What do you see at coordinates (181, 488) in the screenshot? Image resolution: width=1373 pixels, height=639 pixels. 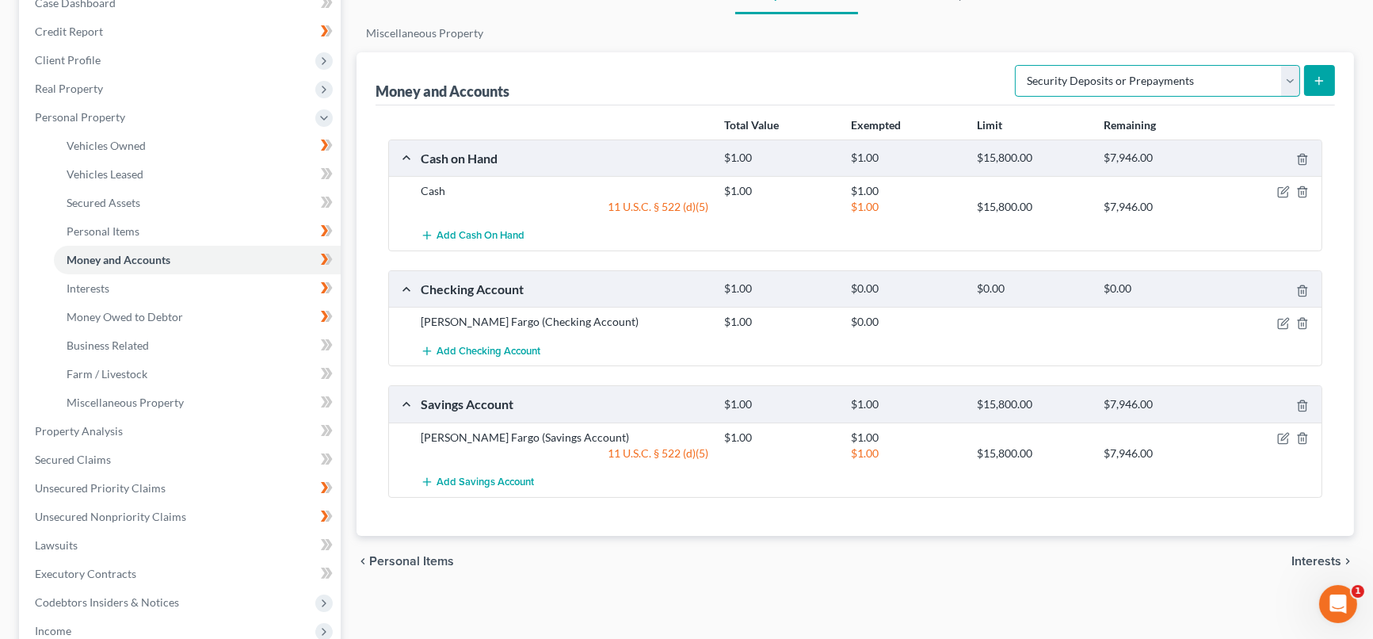 I see `a: Unsecured Priority Claims` at bounding box center [181, 488].